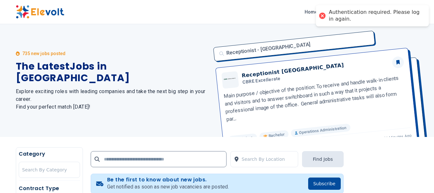  What do you see at coordinates (168, 187) in the screenshot?
I see `p: Get notified as soon as new job vacancies are posted.` at bounding box center [168, 187].